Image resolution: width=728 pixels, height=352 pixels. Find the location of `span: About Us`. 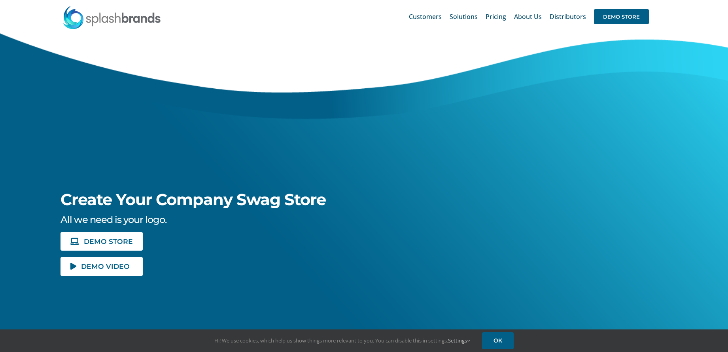

span: About Us is located at coordinates (528, 17).